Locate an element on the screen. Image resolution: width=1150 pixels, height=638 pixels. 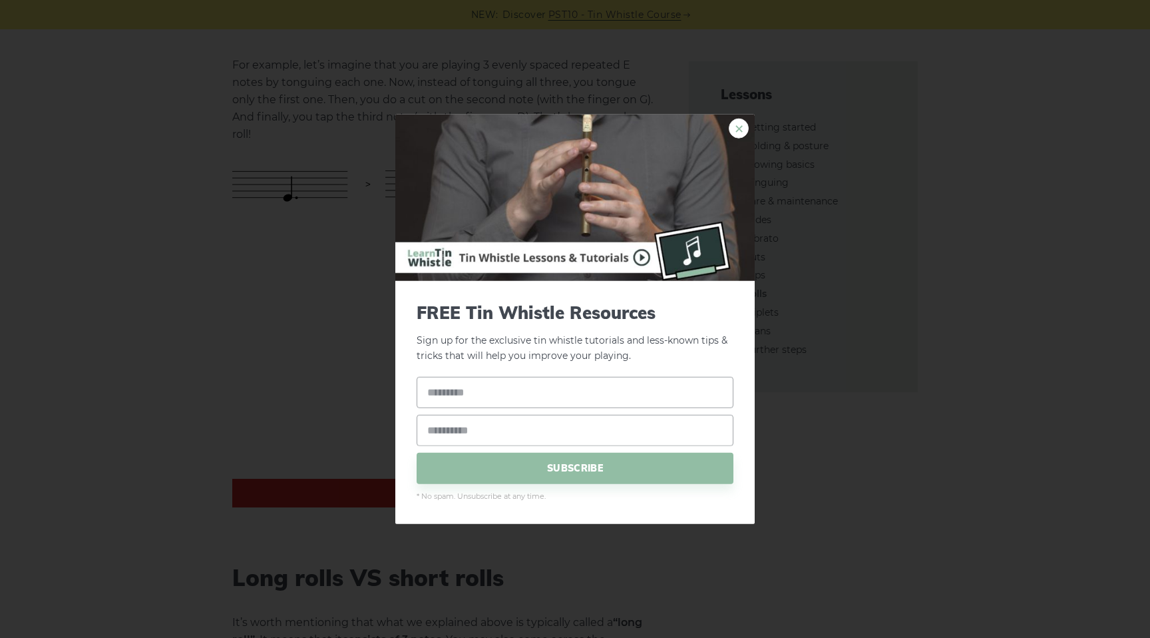
img: Tin Whistle Buying Guide Preview is located at coordinates (575, 198).